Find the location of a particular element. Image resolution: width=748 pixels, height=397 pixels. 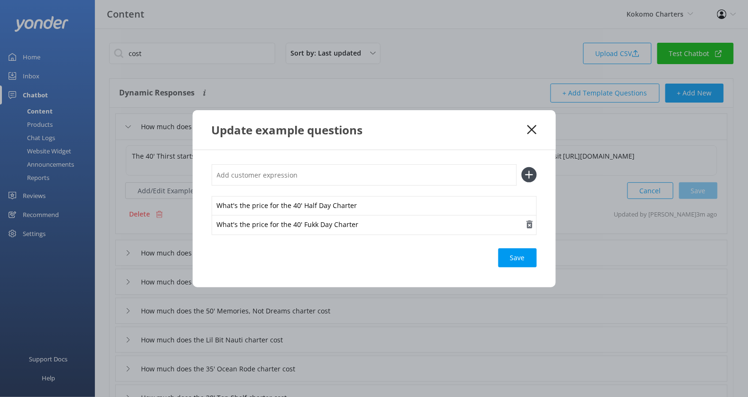

div: Update example questions is located at coordinates (370, 130).